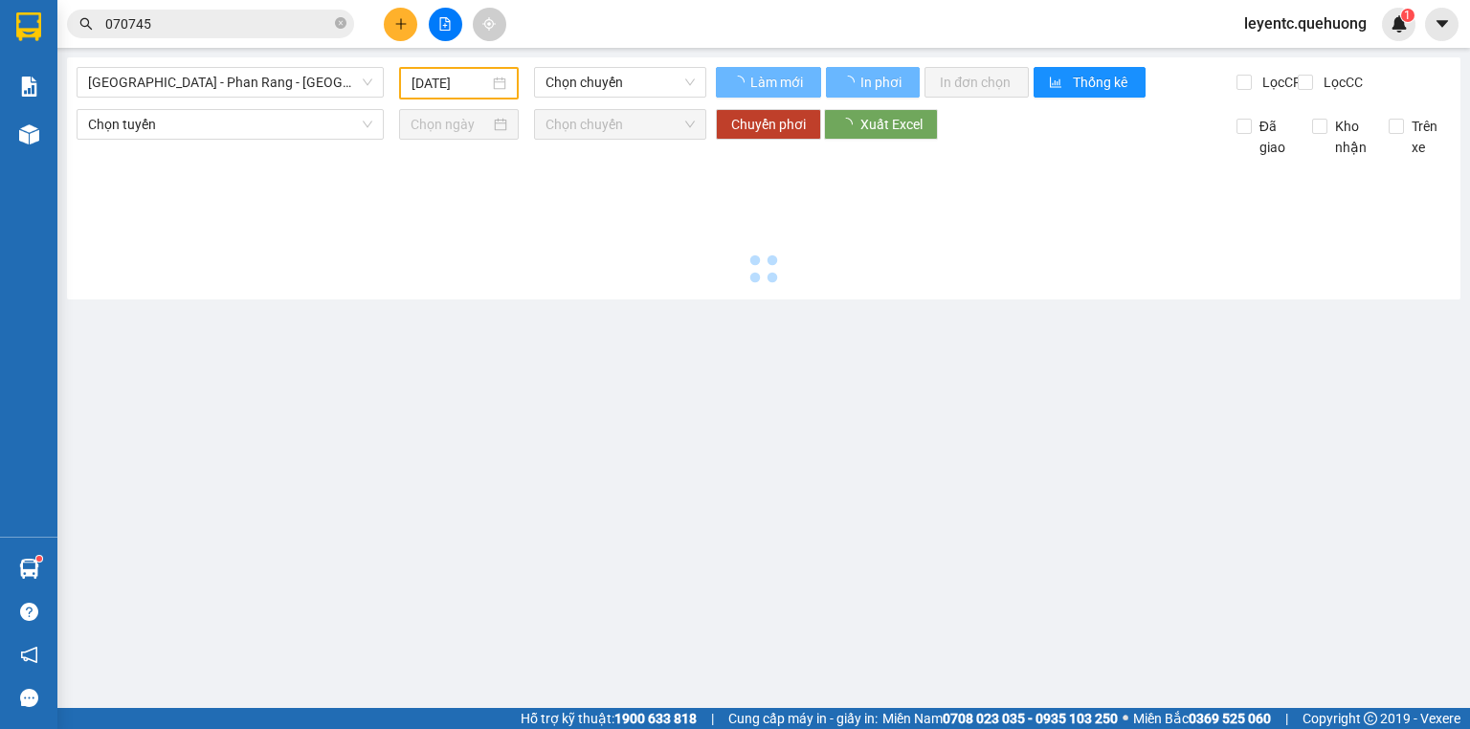 The width and height of the screenshot is (1470, 729). What do you see at coordinates (656, 719) in the screenshot?
I see `strong: 1900 633 818` at bounding box center [656, 719].